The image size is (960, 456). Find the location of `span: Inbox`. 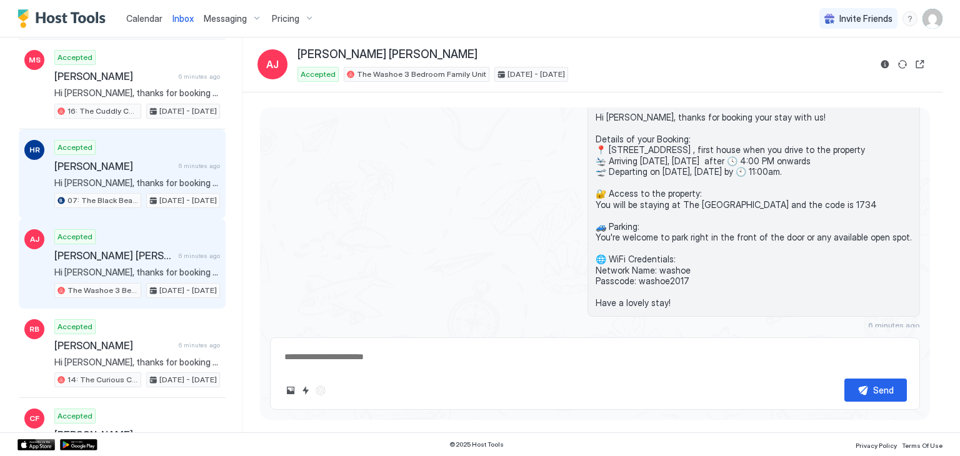

span: Inbox is located at coordinates (183, 18).